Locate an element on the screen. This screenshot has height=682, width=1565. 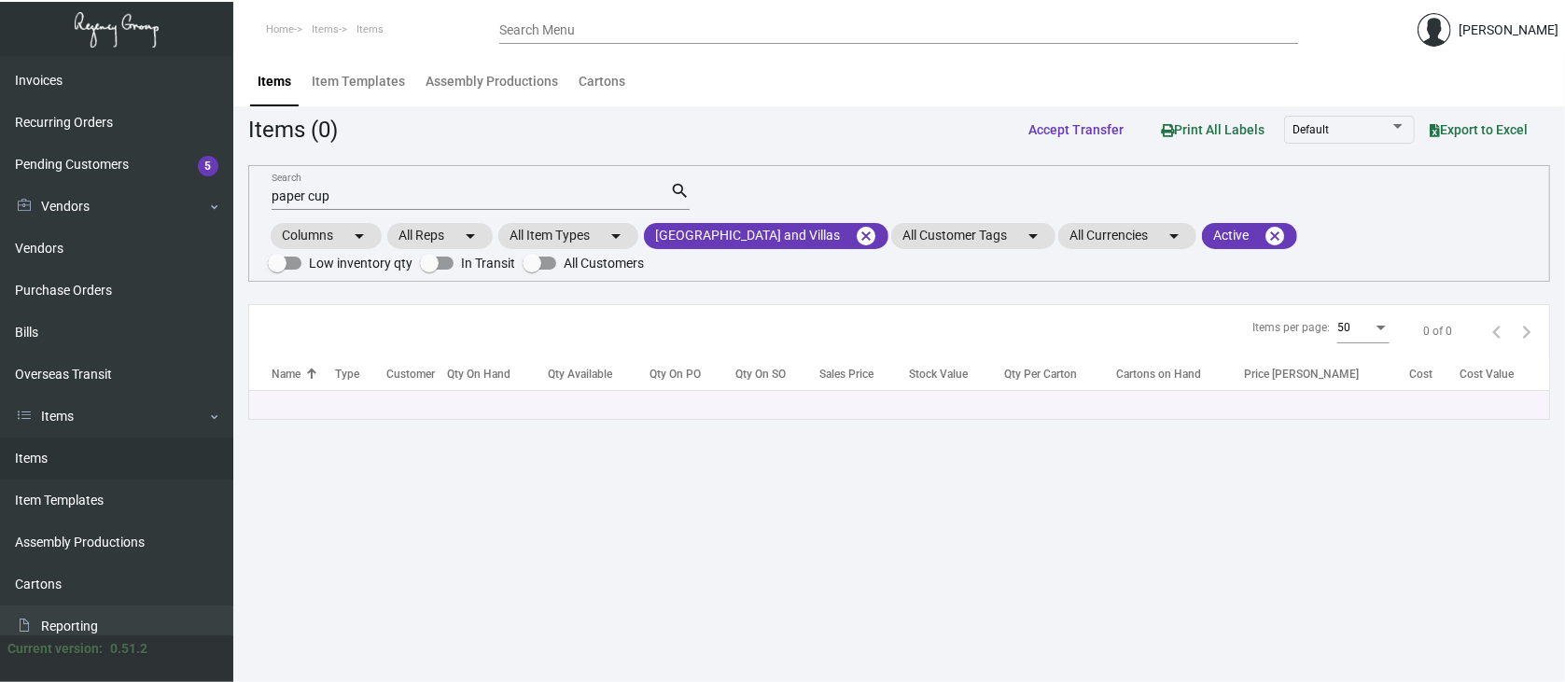
div: Items per page: is located at coordinates (1290, 327).